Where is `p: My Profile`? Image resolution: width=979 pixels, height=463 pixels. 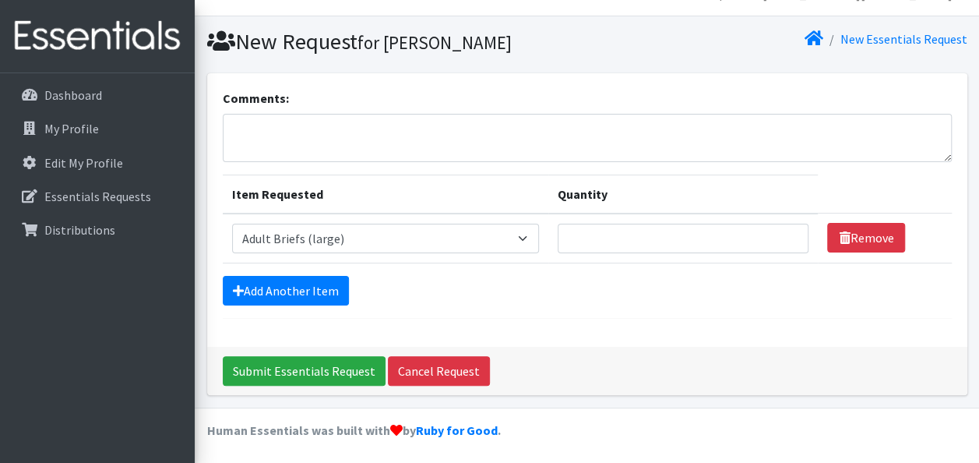
p: My Profile is located at coordinates (72, 129).